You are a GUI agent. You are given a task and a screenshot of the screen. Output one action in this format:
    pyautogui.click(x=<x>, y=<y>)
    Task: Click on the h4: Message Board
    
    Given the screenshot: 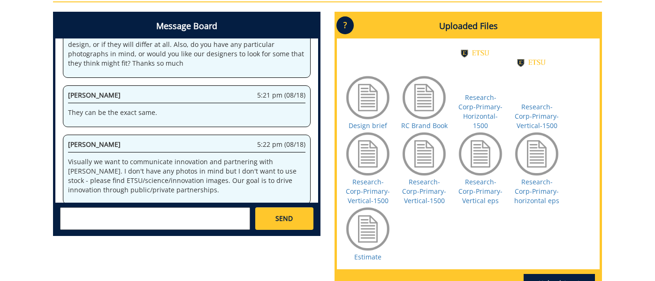 What is the action you would take?
    pyautogui.click(x=187, y=26)
    